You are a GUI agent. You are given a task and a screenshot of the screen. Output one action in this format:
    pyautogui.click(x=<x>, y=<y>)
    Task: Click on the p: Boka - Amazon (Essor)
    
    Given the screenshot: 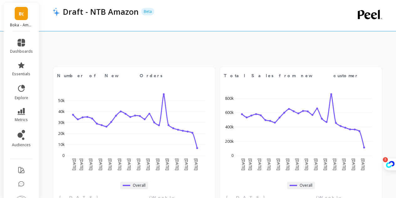 What is the action you would take?
    pyautogui.click(x=21, y=25)
    